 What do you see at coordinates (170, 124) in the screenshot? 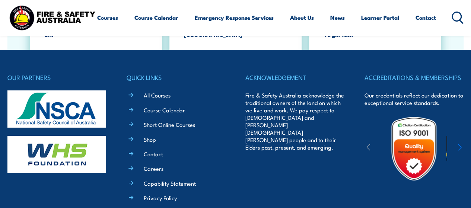
I see `a: Short Online Courses` at bounding box center [170, 124].